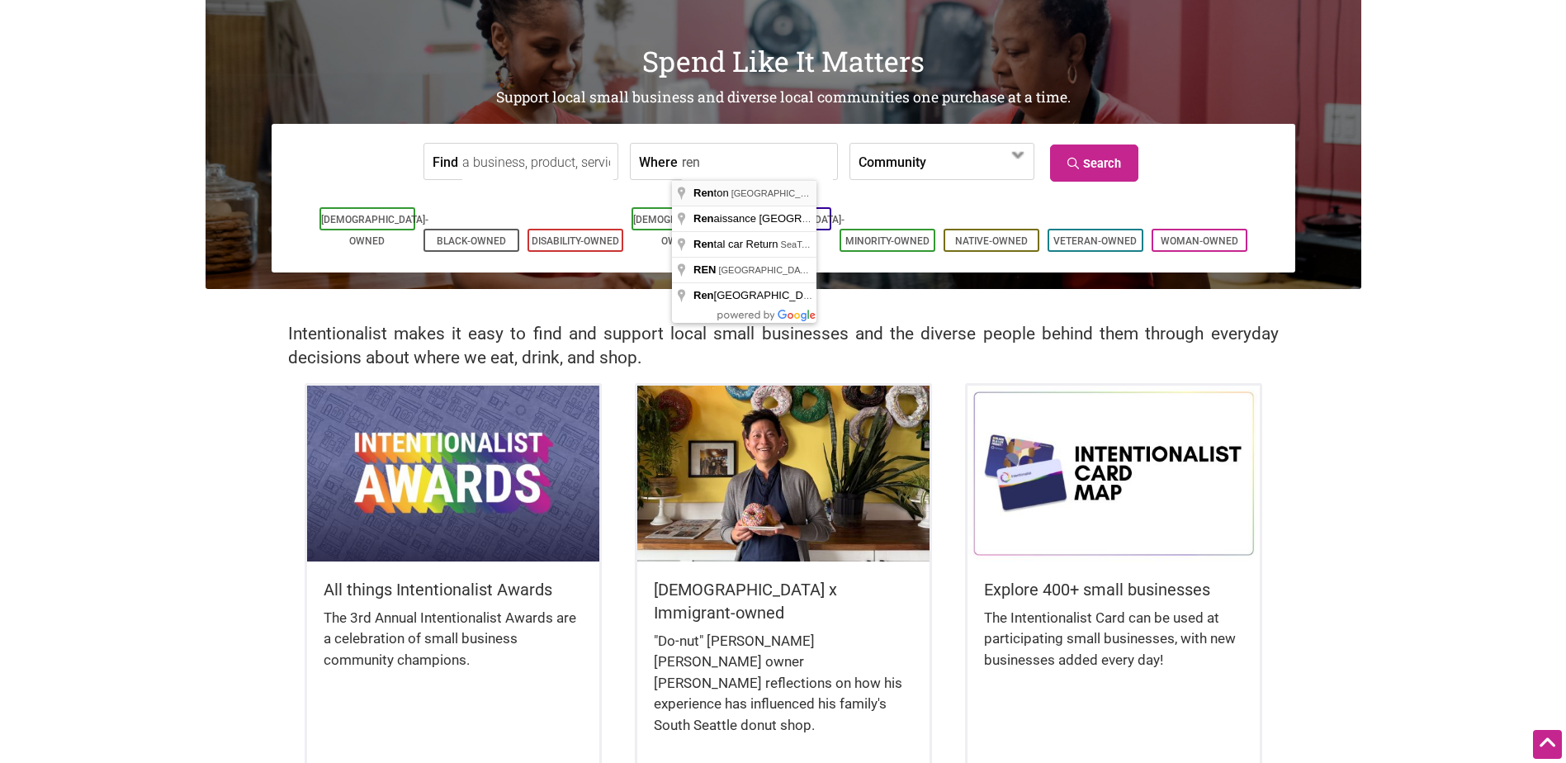  I want to click on img: King Donuts - Hong Chhuor, so click(783, 473).